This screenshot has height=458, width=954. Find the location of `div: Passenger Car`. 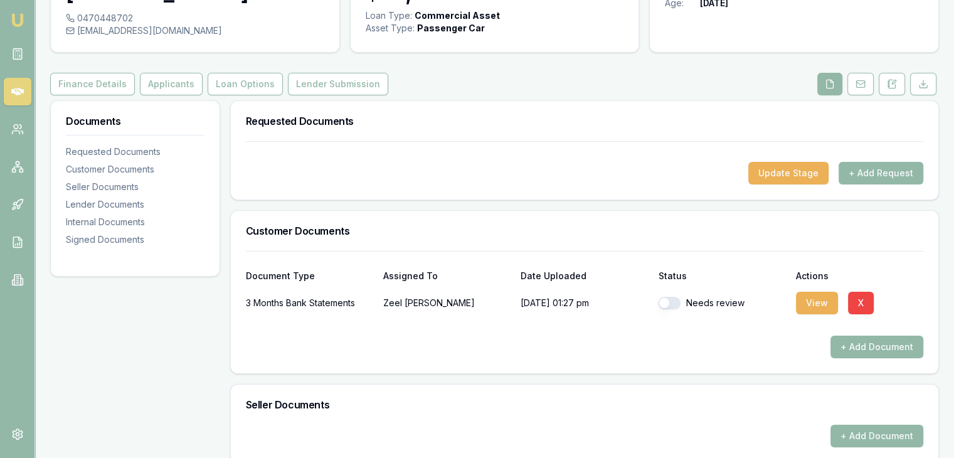

div: Passenger Car is located at coordinates (451, 28).